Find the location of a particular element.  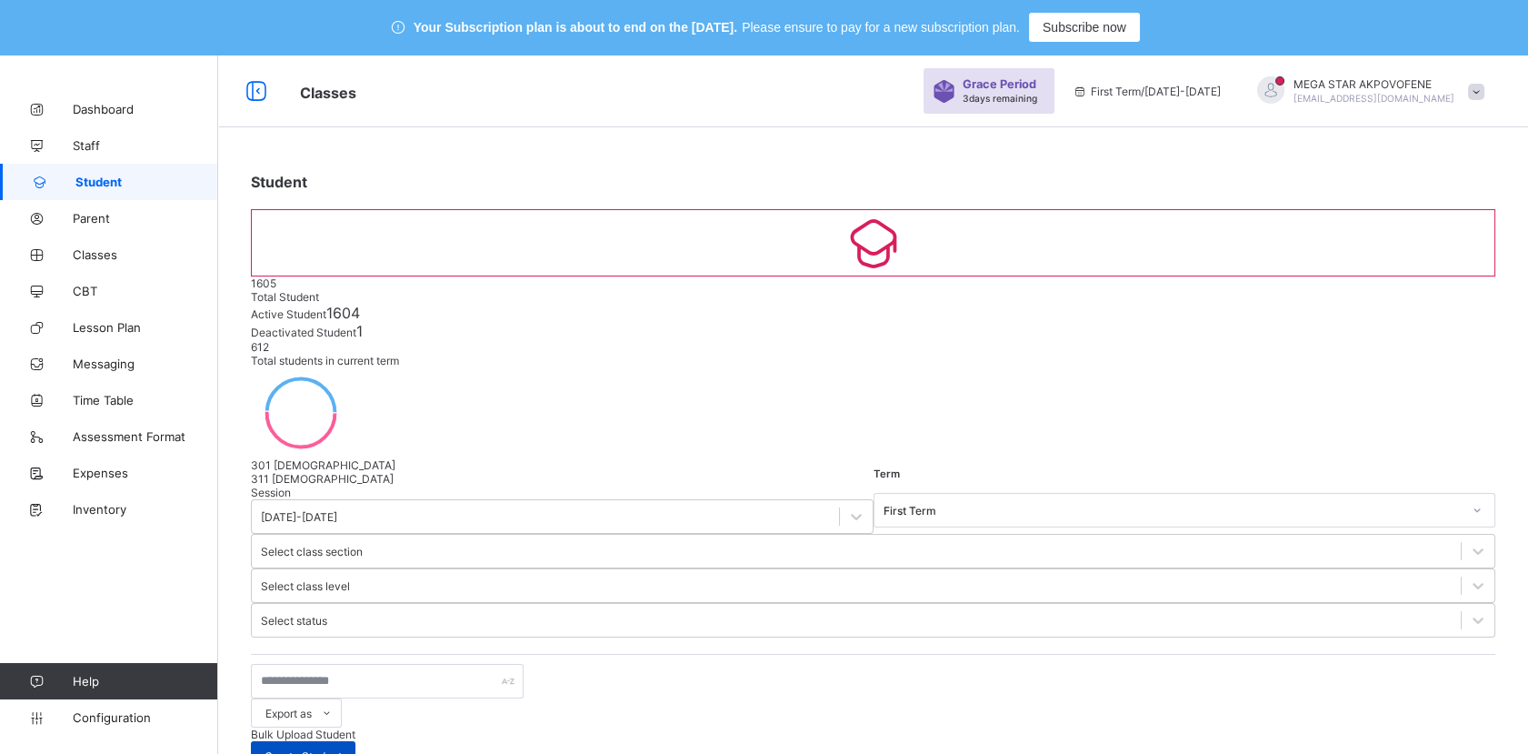

span: Please ensure to pay for a new subscription plan. is located at coordinates (881, 27).